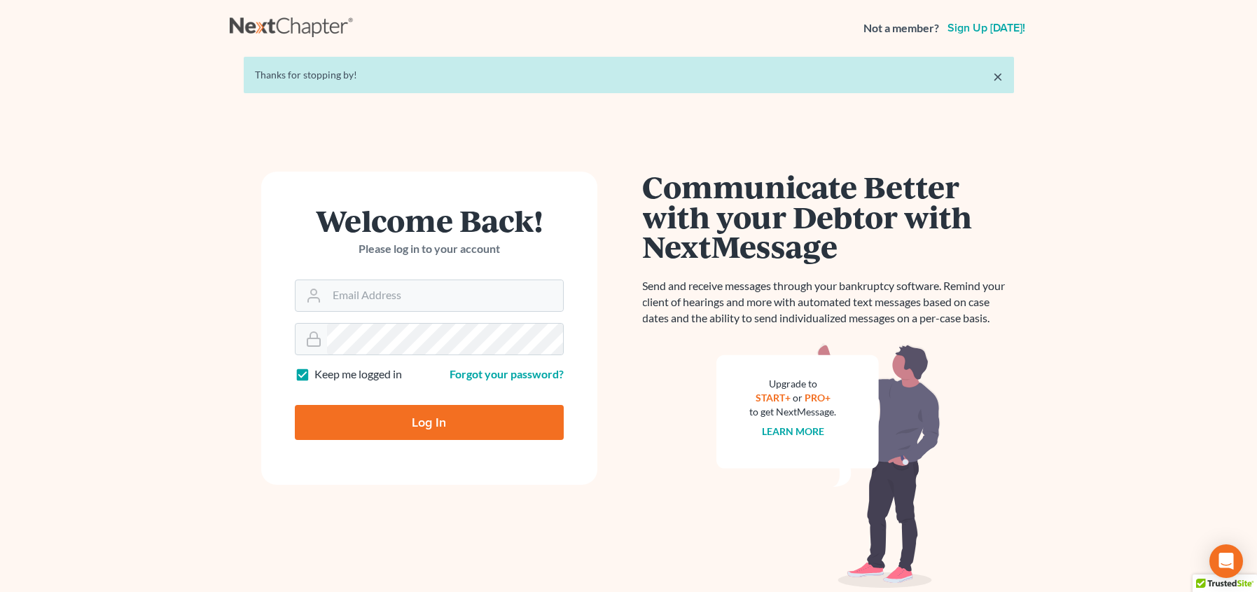 This screenshot has height=592, width=1257. Describe the element at coordinates (797, 397) in the screenshot. I see `span: or` at that location.